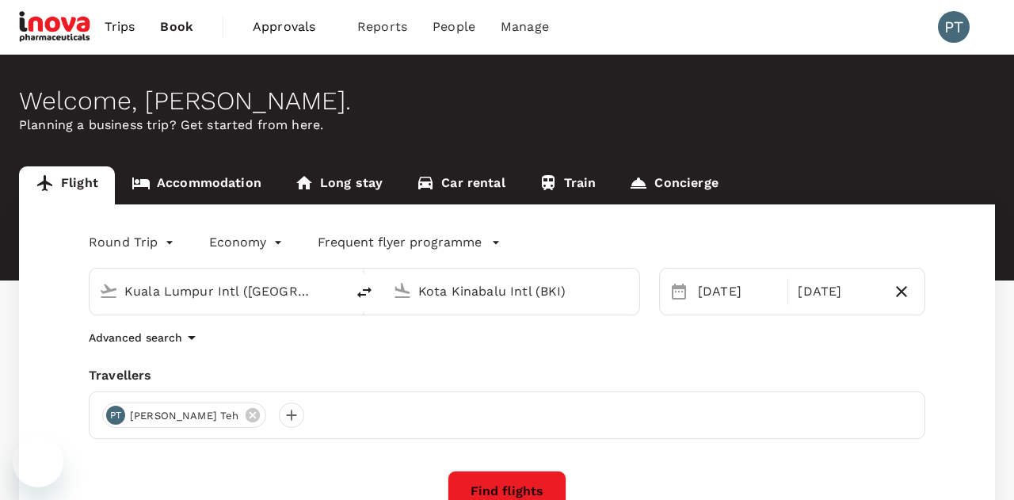 The image size is (1014, 500). I want to click on input: Depart from, so click(218, 291).